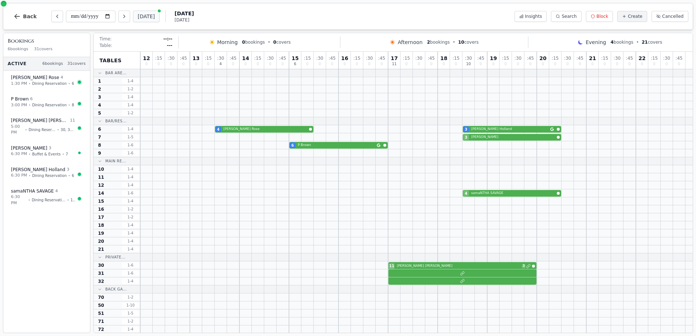 The height and width of the screenshot is (336, 696). I want to click on button: P Brown63:00 PM•Dining Reservation•8, so click(47, 102).